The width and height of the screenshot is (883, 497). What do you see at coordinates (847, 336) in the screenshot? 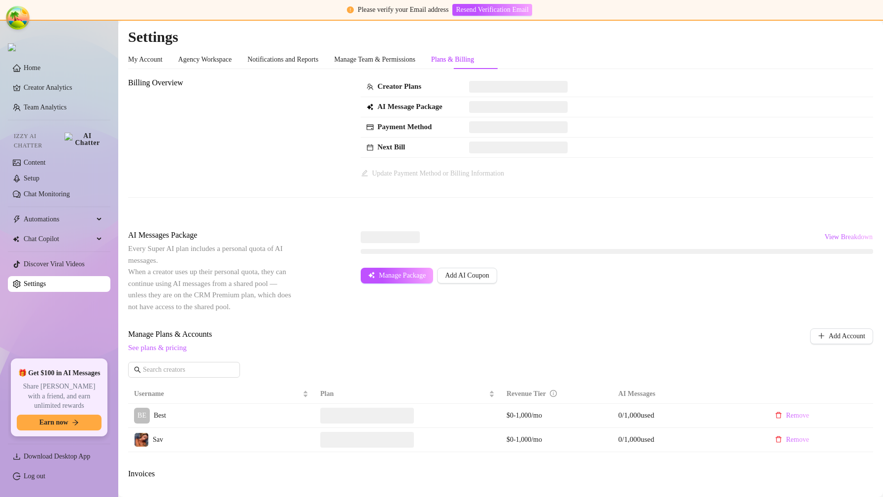
I see `span: Add Account` at bounding box center [847, 336].